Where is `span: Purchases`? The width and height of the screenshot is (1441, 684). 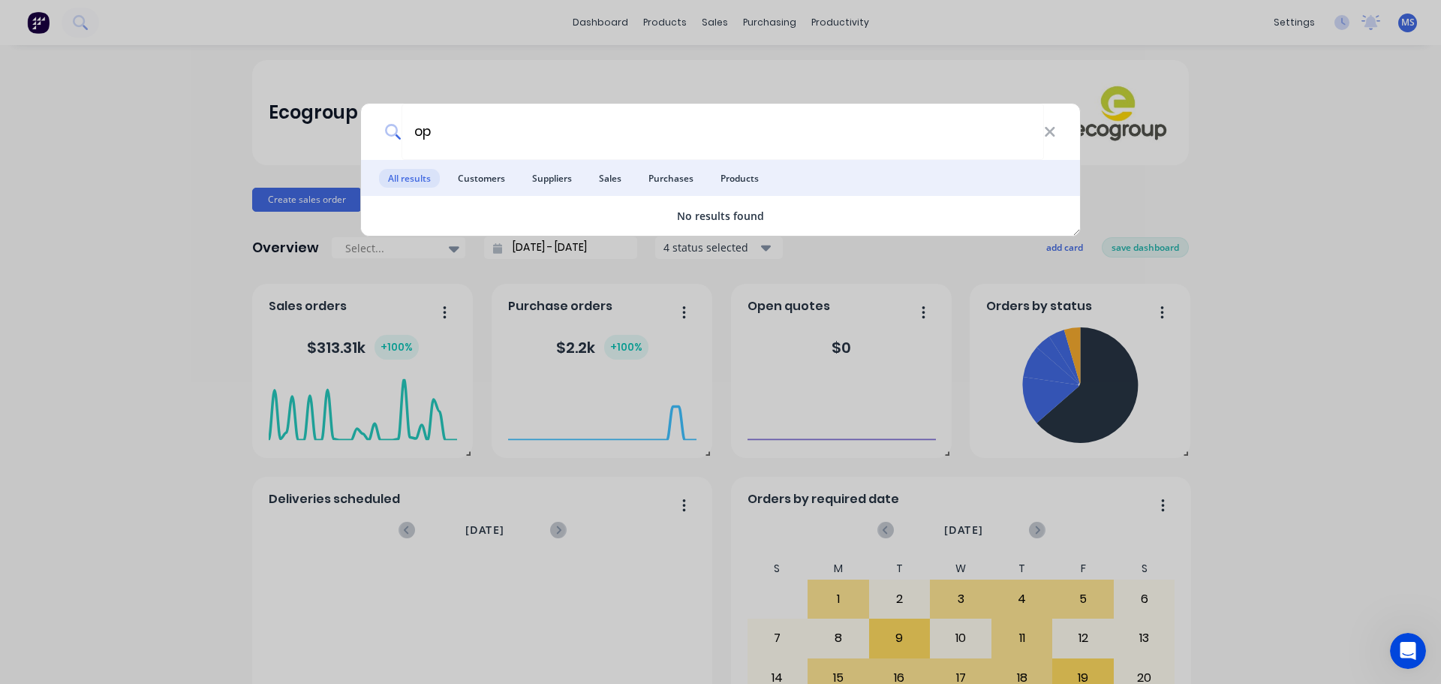
span: Purchases is located at coordinates (671, 178).